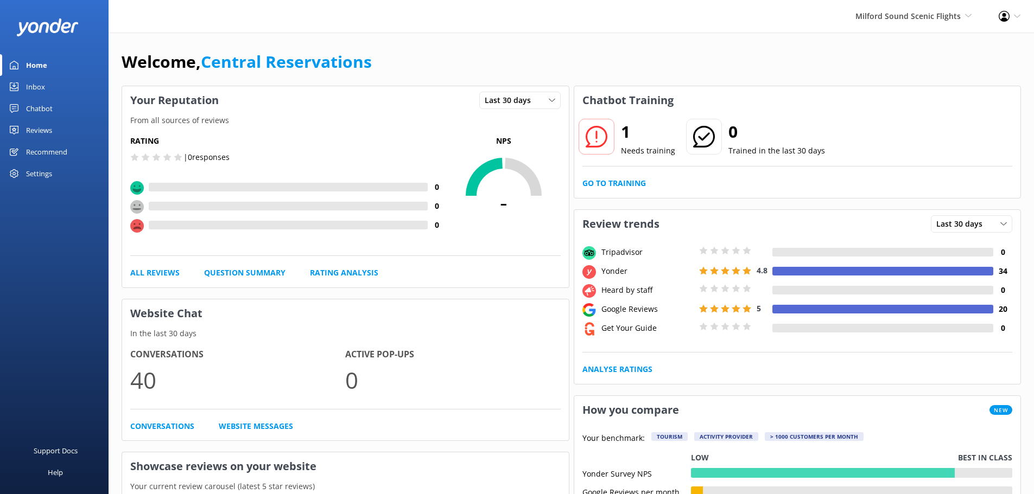  Describe the element at coordinates (1002, 309) in the screenshot. I see `h4: 20` at that location.